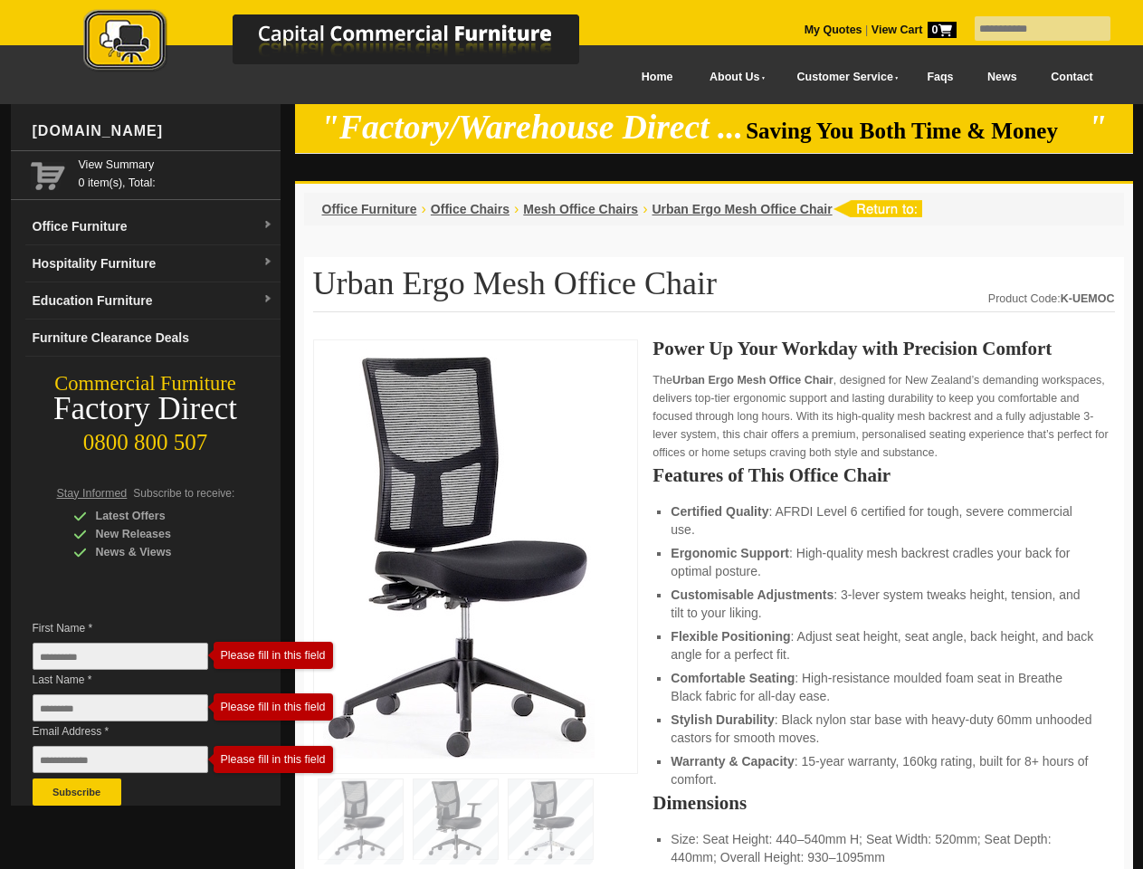 The image size is (1143, 869). What do you see at coordinates (580, 209) in the screenshot?
I see `a: Mesh Office Chairs` at bounding box center [580, 209].